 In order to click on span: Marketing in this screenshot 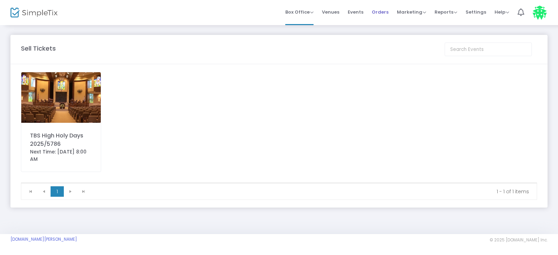, I will do `click(412, 12)`.